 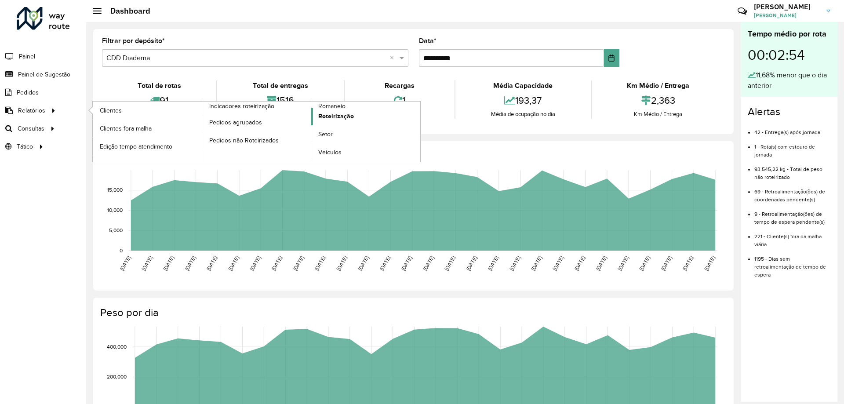 What do you see at coordinates (793, 170) in the screenshot?
I see `li: 93.545,22 kg - Total de peso não roteirizado` at bounding box center [793, 170].